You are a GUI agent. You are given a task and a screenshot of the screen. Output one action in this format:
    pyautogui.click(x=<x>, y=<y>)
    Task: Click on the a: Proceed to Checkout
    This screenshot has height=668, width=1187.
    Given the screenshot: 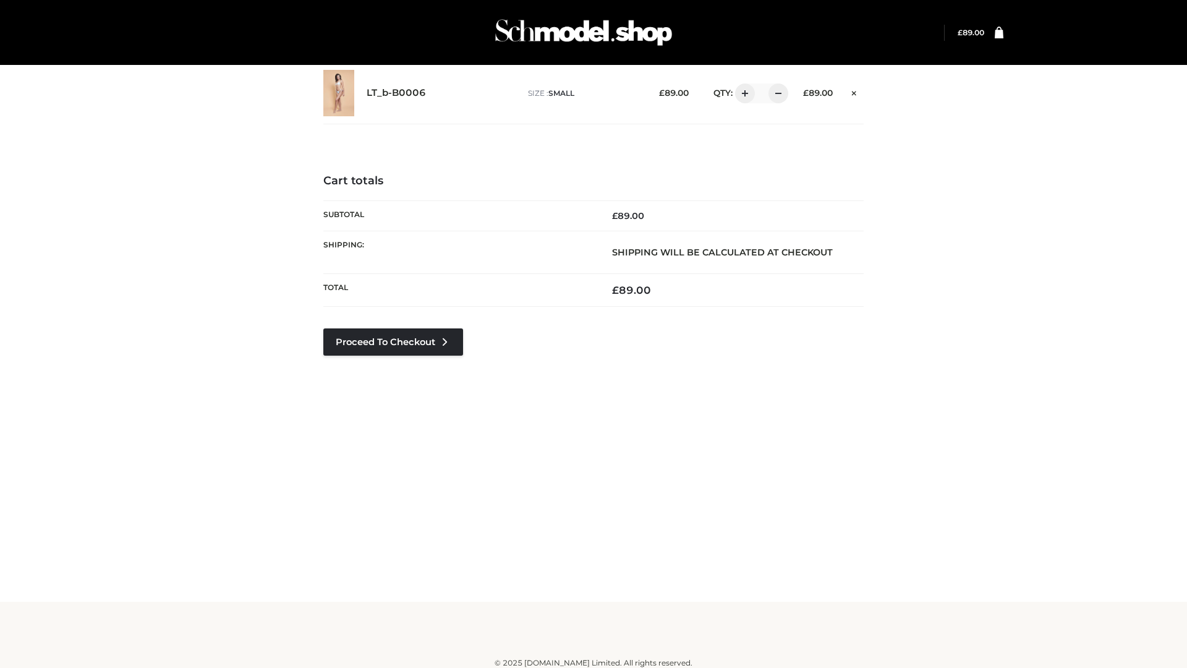 What is the action you would take?
    pyautogui.click(x=393, y=342)
    